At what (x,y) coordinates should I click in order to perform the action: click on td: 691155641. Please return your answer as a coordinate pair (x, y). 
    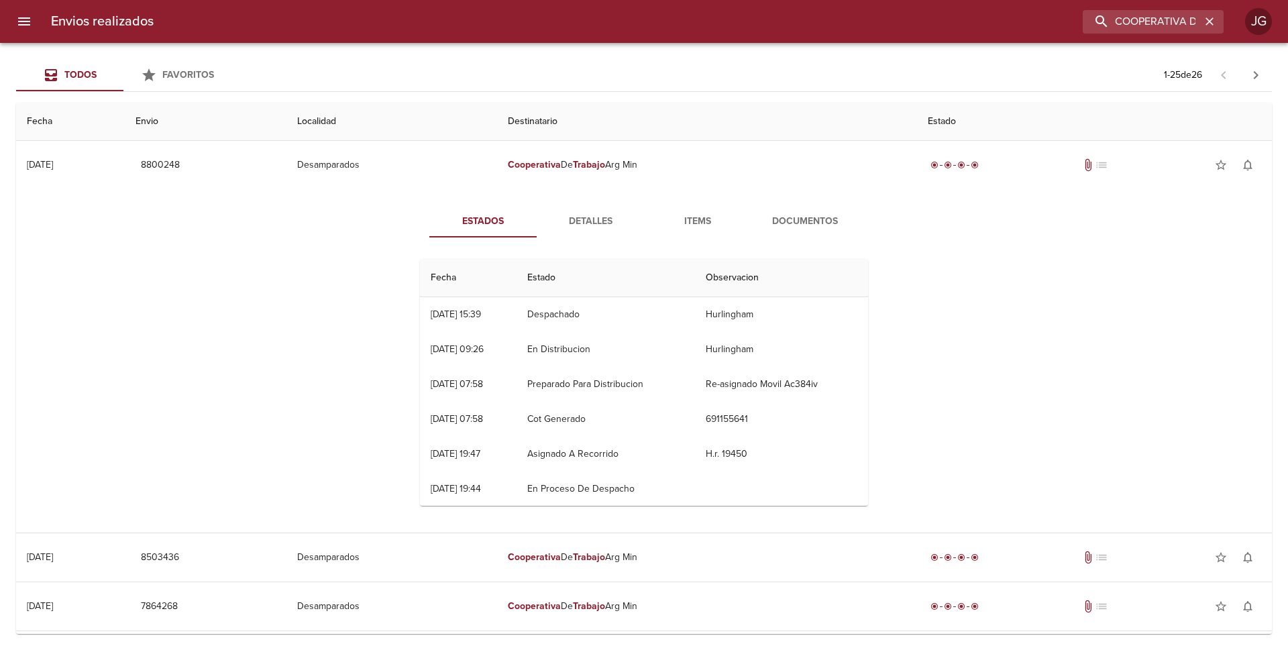
    Looking at the image, I should click on (782, 419).